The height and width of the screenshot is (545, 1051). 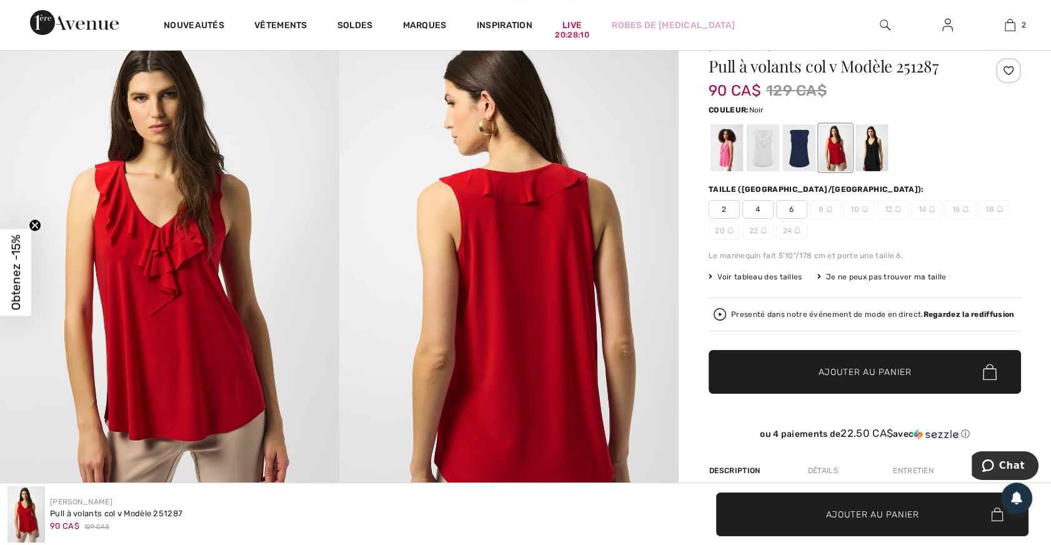 What do you see at coordinates (1010, 25) in the screenshot?
I see `a: 2` at bounding box center [1010, 25].